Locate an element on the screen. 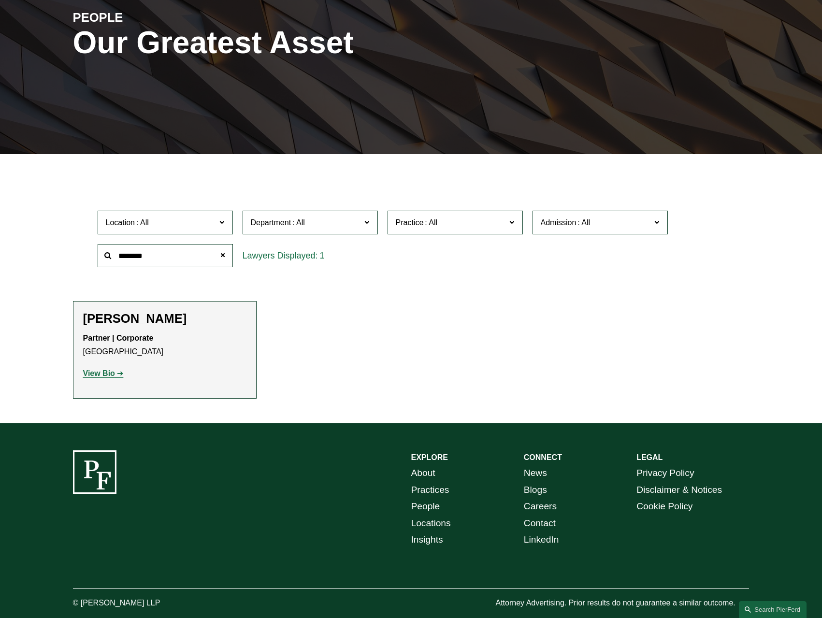 The width and height of the screenshot is (822, 618). span: 1 is located at coordinates (322, 256).